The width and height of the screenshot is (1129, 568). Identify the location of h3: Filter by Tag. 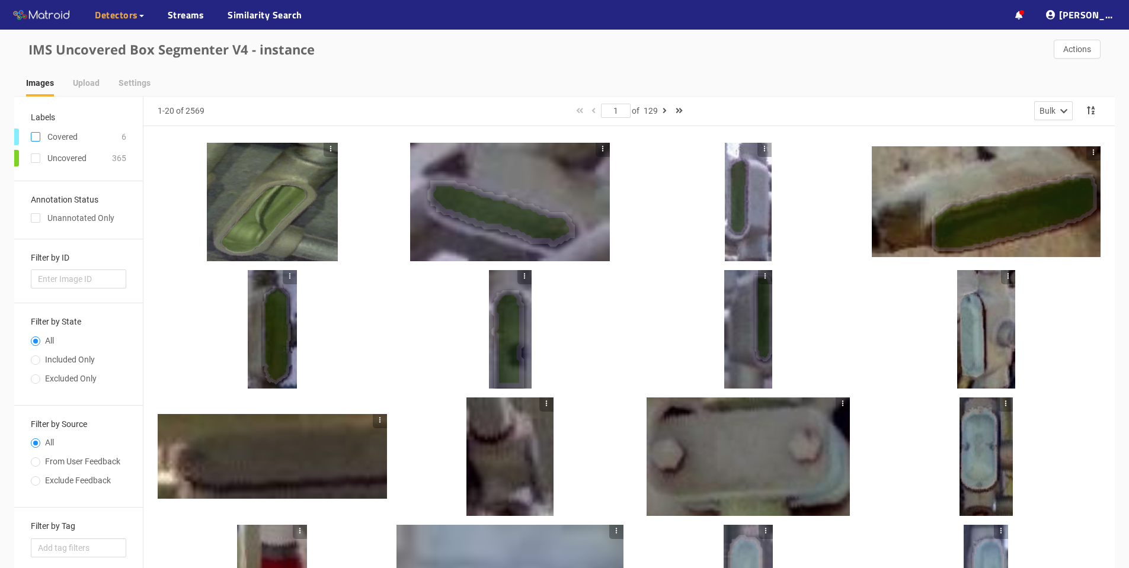
(78, 526).